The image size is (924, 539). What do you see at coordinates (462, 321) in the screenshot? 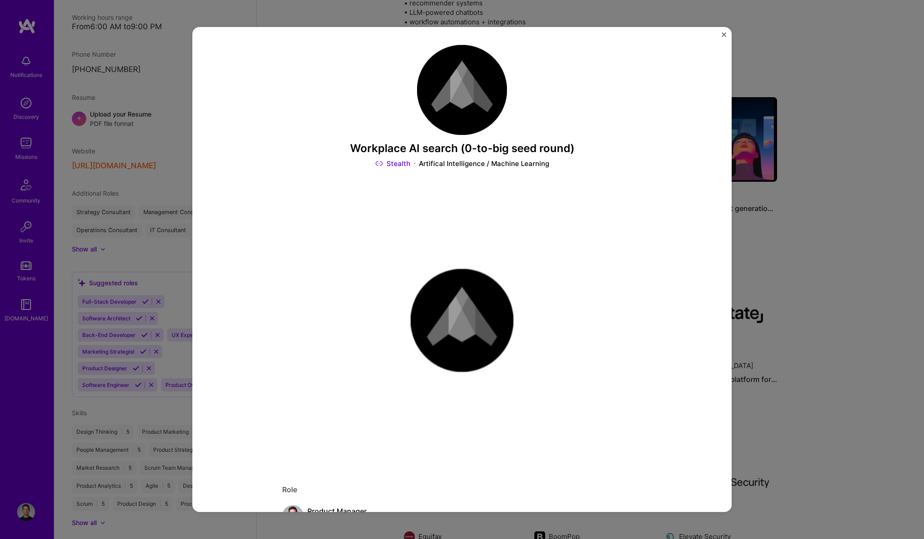
I see `img: Project` at bounding box center [462, 321].